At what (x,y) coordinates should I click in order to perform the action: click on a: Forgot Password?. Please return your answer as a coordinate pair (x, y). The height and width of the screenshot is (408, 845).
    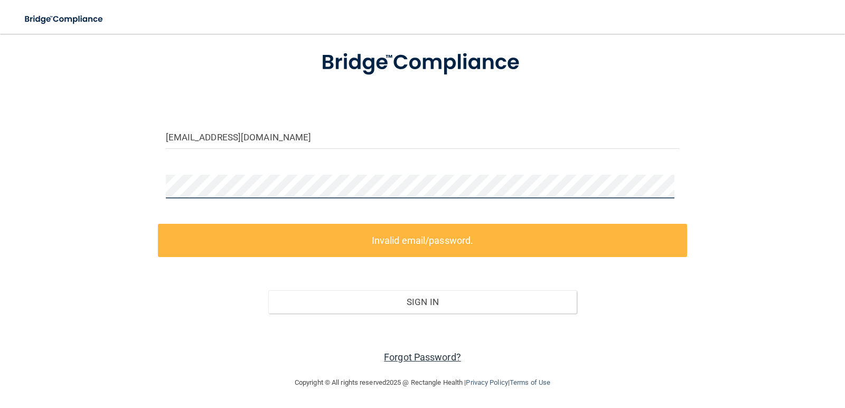
    Looking at the image, I should click on (423, 357).